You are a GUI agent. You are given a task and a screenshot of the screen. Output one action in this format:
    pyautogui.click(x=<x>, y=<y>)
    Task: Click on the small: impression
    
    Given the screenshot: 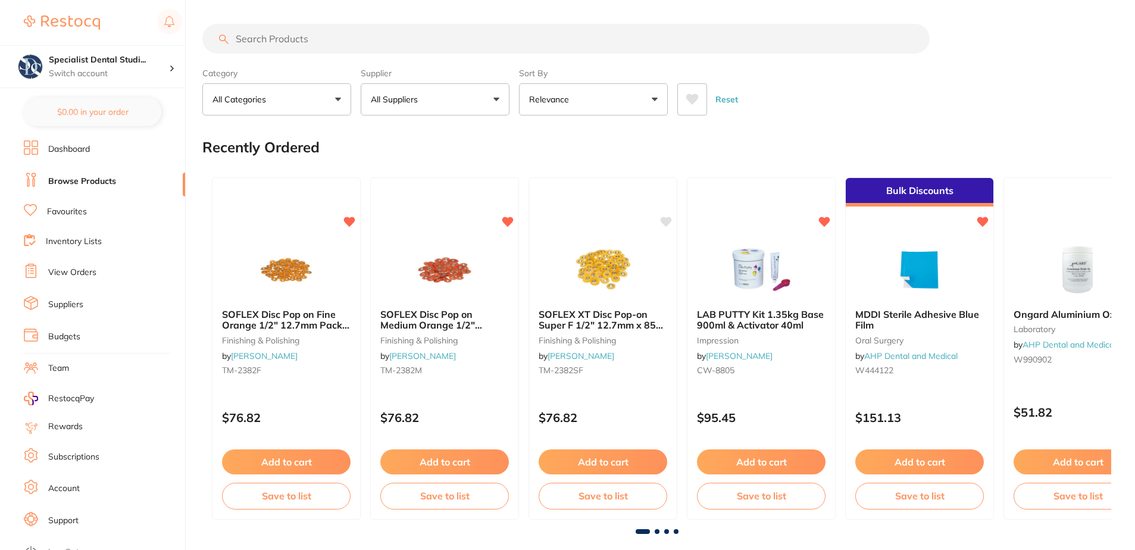 What is the action you would take?
    pyautogui.click(x=761, y=340)
    